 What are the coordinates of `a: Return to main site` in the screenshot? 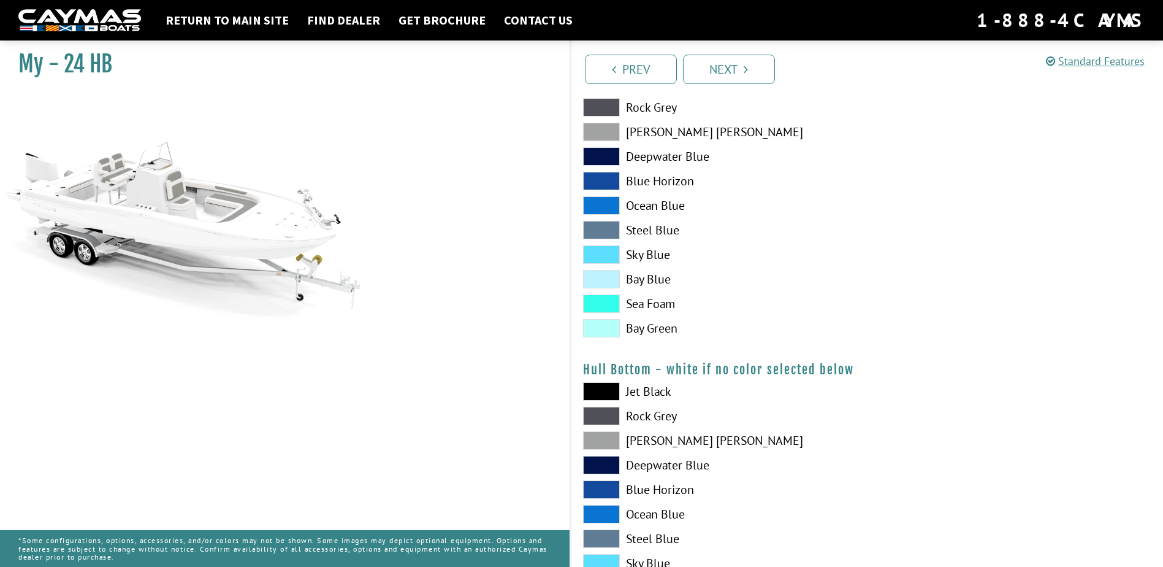 It's located at (227, 20).